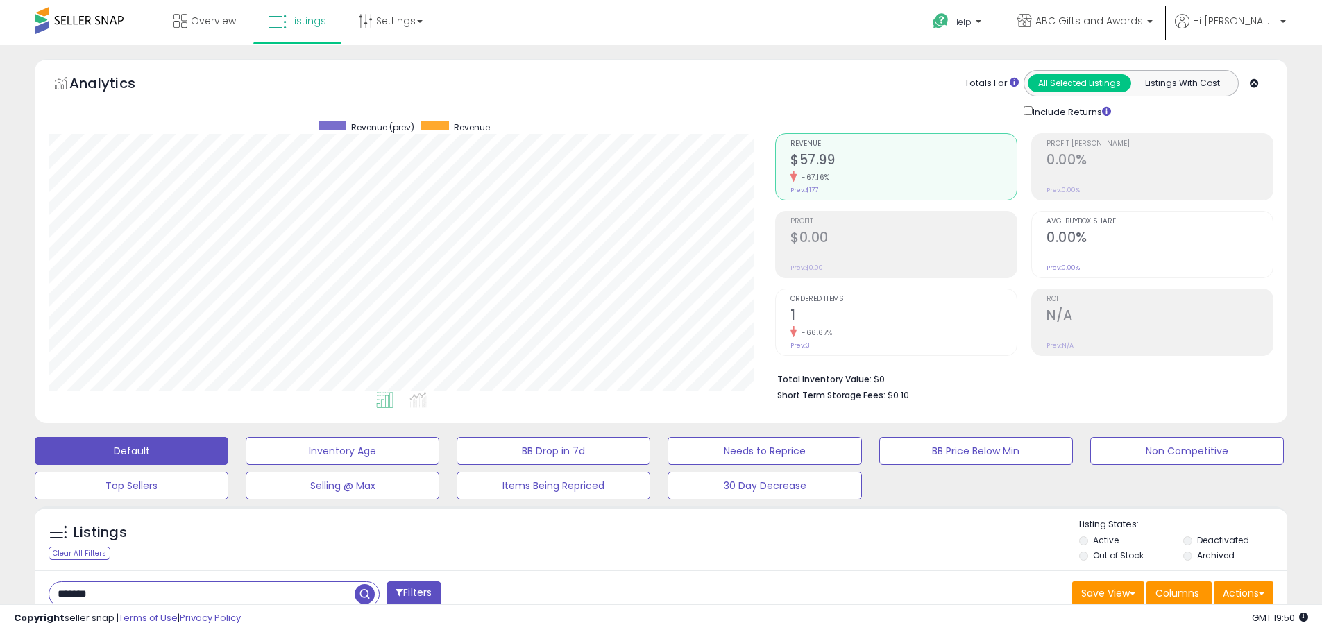 The width and height of the screenshot is (1322, 632). Describe the element at coordinates (815, 332) in the screenshot. I see `small: -66.67%` at that location.